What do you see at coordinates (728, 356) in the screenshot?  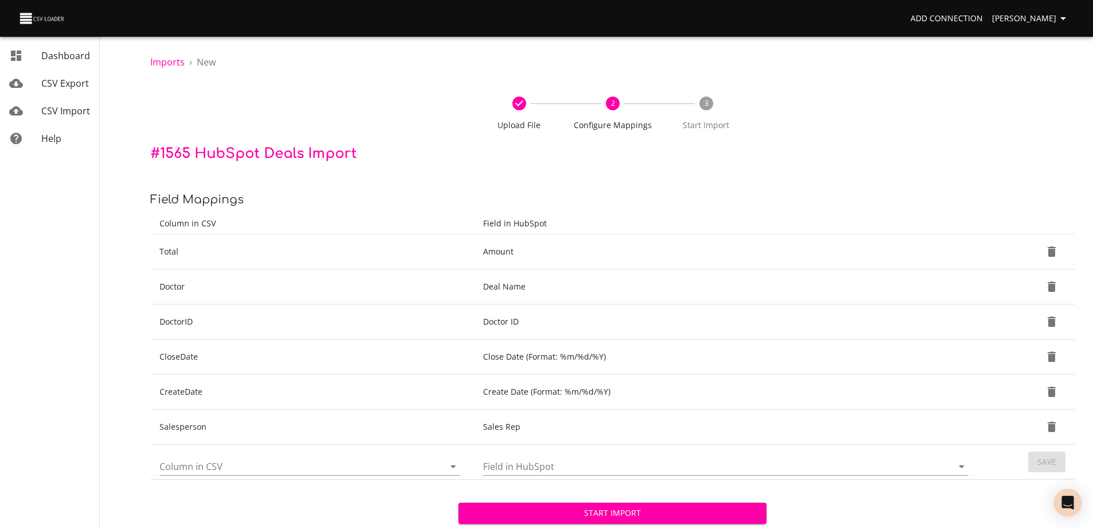 I see `td: Close Date (Format: %m/%d/%Y)` at bounding box center [728, 356].